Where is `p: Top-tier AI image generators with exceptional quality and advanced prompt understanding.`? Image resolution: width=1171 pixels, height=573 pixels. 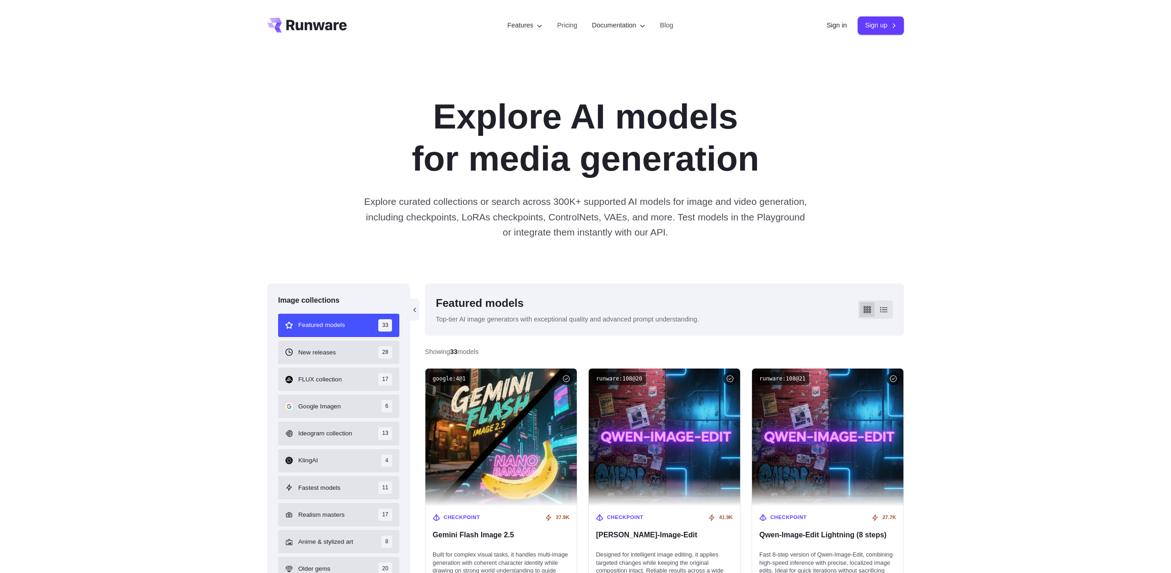 p: Top-tier AI image generators with exceptional quality and advanced prompt understanding. is located at coordinates (567, 319).